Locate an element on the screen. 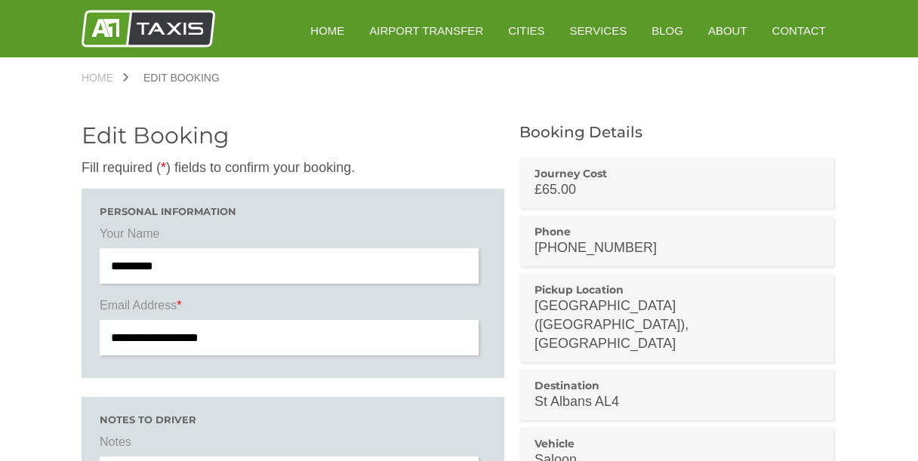 The image size is (918, 461). h2: Edit Booking is located at coordinates (293, 136).